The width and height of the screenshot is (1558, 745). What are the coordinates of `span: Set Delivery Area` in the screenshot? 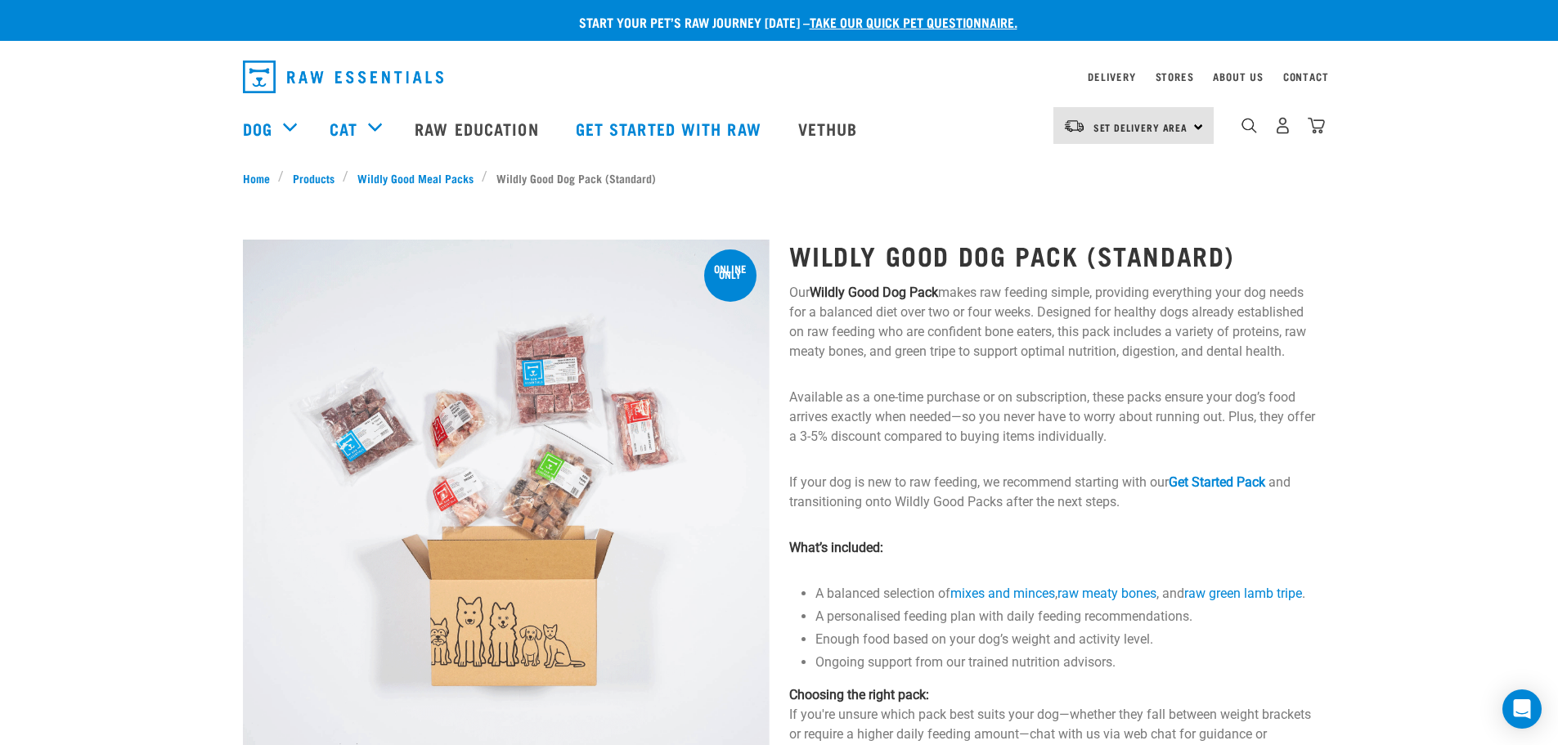 It's located at (1141, 127).